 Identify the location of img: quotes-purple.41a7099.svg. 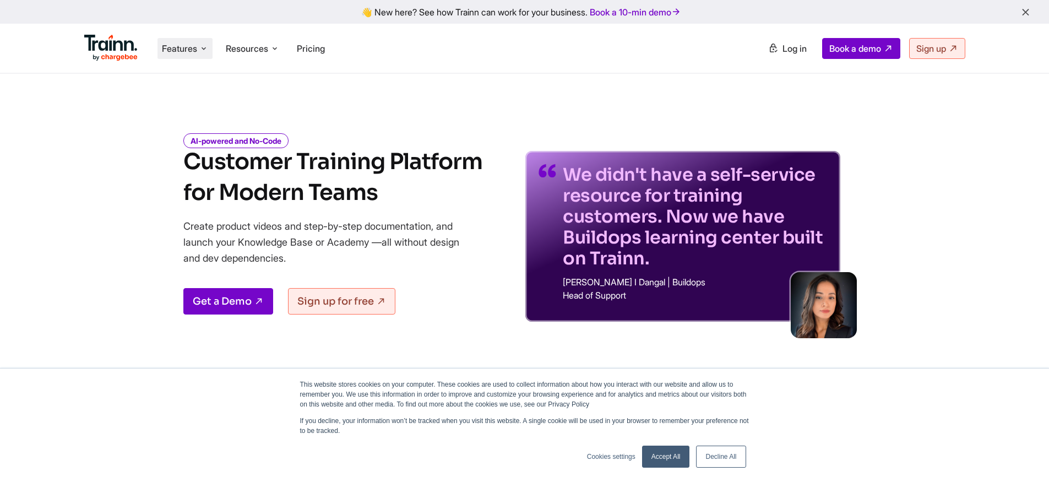
(547, 171).